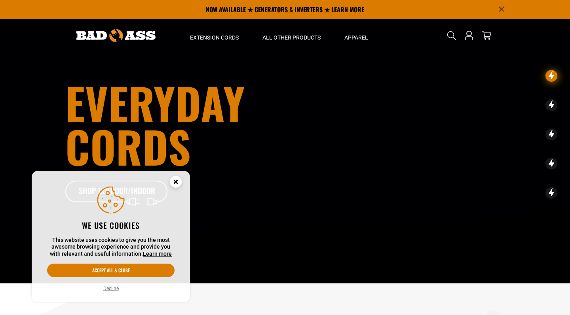  Describe the element at coordinates (116, 36) in the screenshot. I see `img: Bad Ass Extension Cords` at that location.